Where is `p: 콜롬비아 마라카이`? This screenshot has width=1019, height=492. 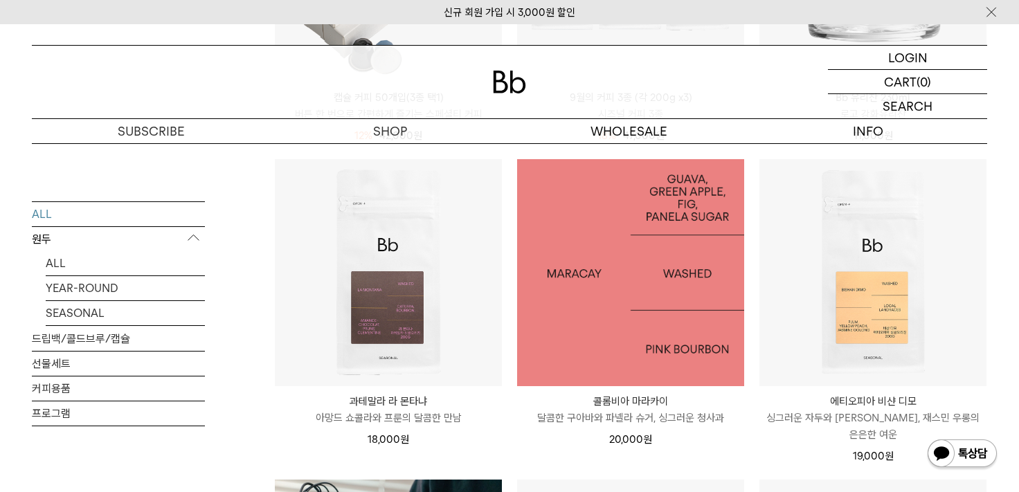
p: 콜롬비아 마라카이 is located at coordinates (631, 401).